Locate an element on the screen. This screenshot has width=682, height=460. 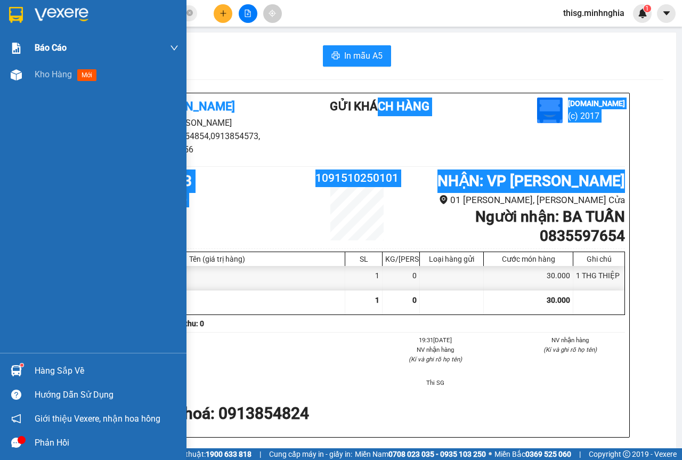
span: caret-down is located at coordinates (666, 13).